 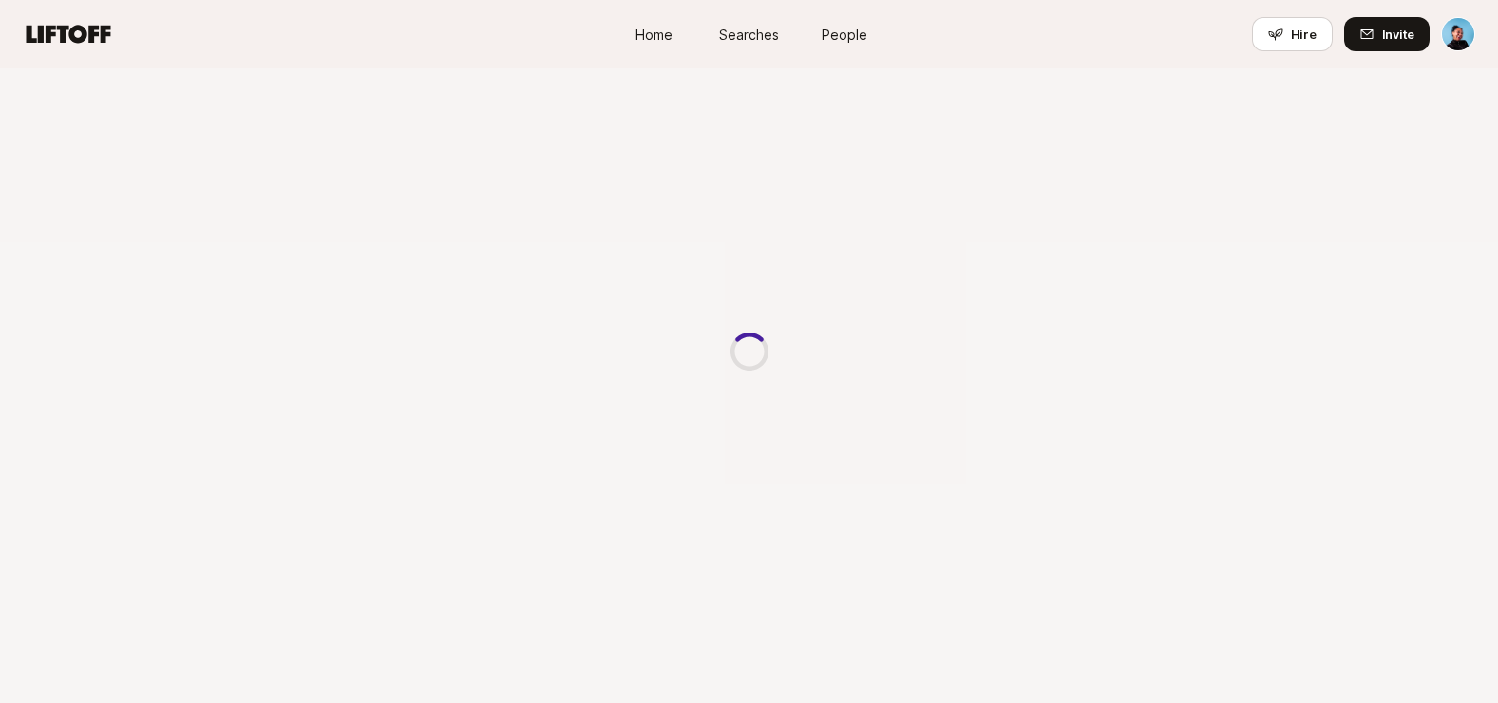 I want to click on span: Home, so click(x=654, y=34).